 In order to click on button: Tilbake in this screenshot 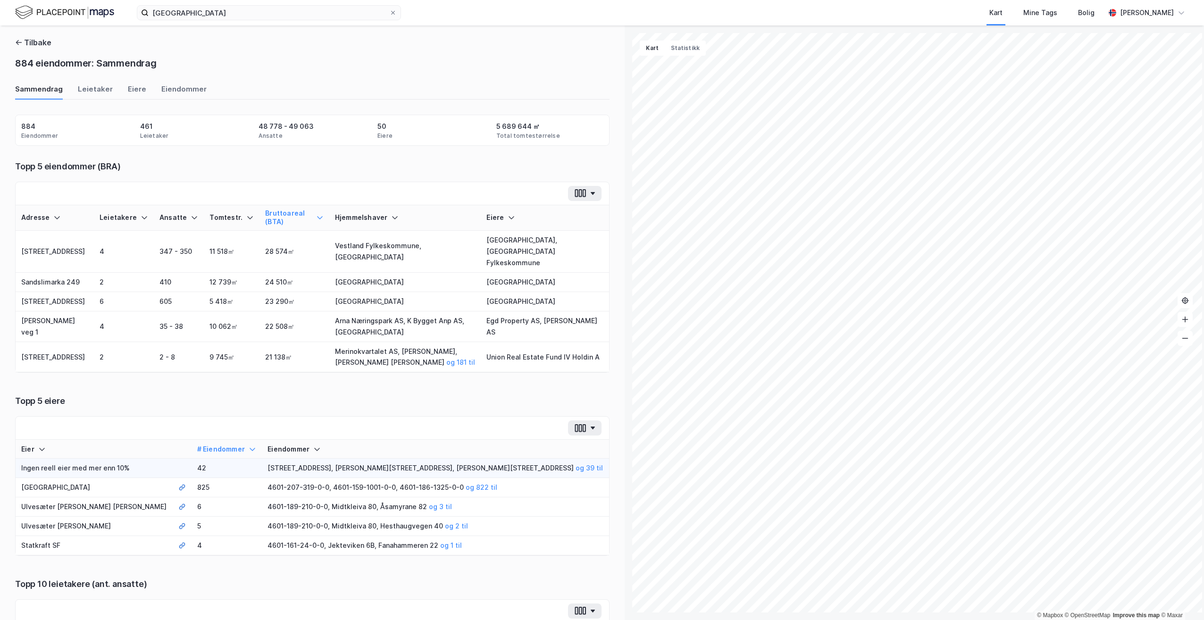, I will do `click(33, 42)`.